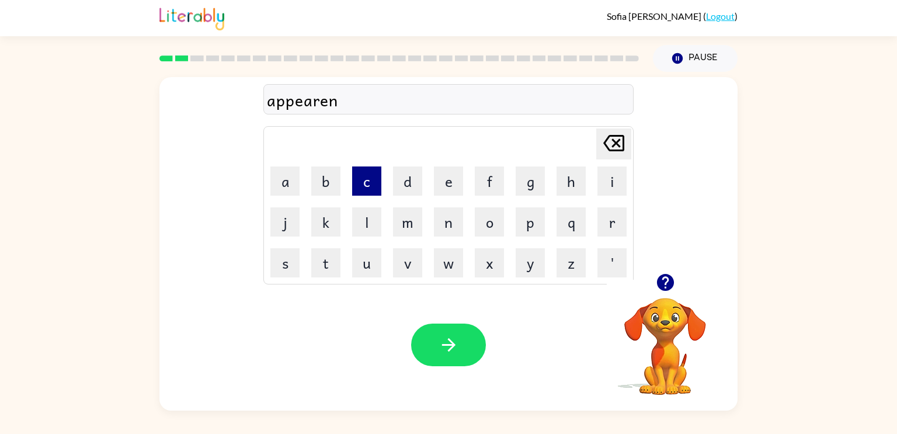  I want to click on button: n, so click(448, 222).